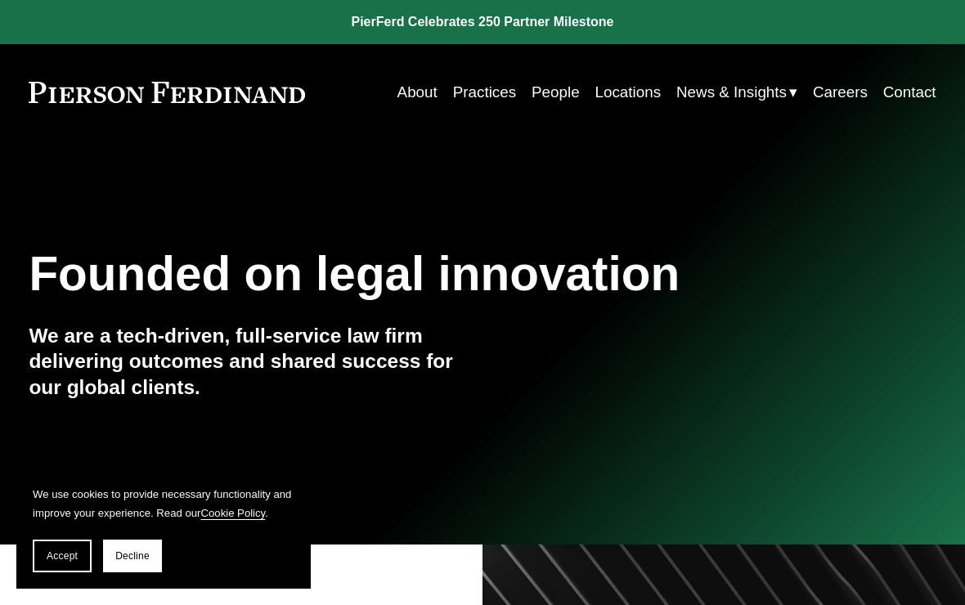 This screenshot has height=605, width=965. Describe the element at coordinates (164, 528) in the screenshot. I see `section: Cookie banner` at that location.